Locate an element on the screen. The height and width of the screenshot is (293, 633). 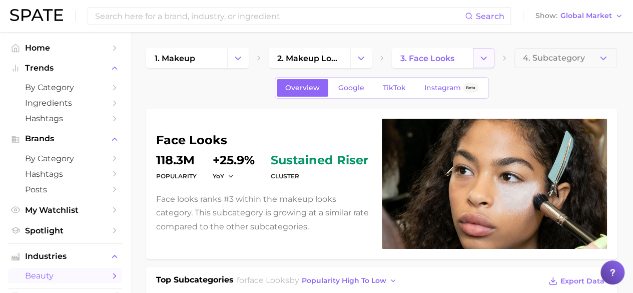
button: 4. Subcategory is located at coordinates (565, 58).